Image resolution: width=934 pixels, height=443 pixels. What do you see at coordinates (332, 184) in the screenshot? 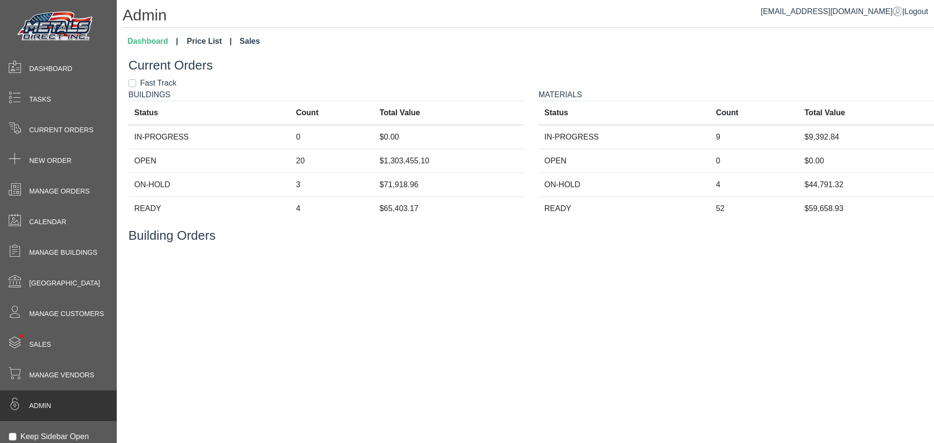
I see `td: 3` at bounding box center [332, 184].